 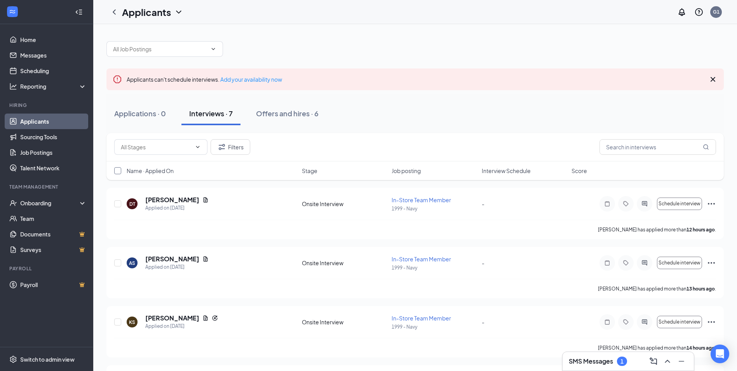 What do you see at coordinates (230, 147) in the screenshot?
I see `button: Filter Filters` at bounding box center [230, 147].